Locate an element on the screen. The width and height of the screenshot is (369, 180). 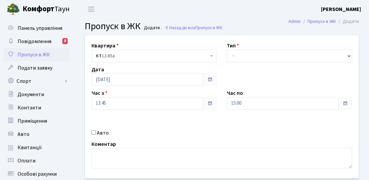
span: Документи is located at coordinates (31, 94).